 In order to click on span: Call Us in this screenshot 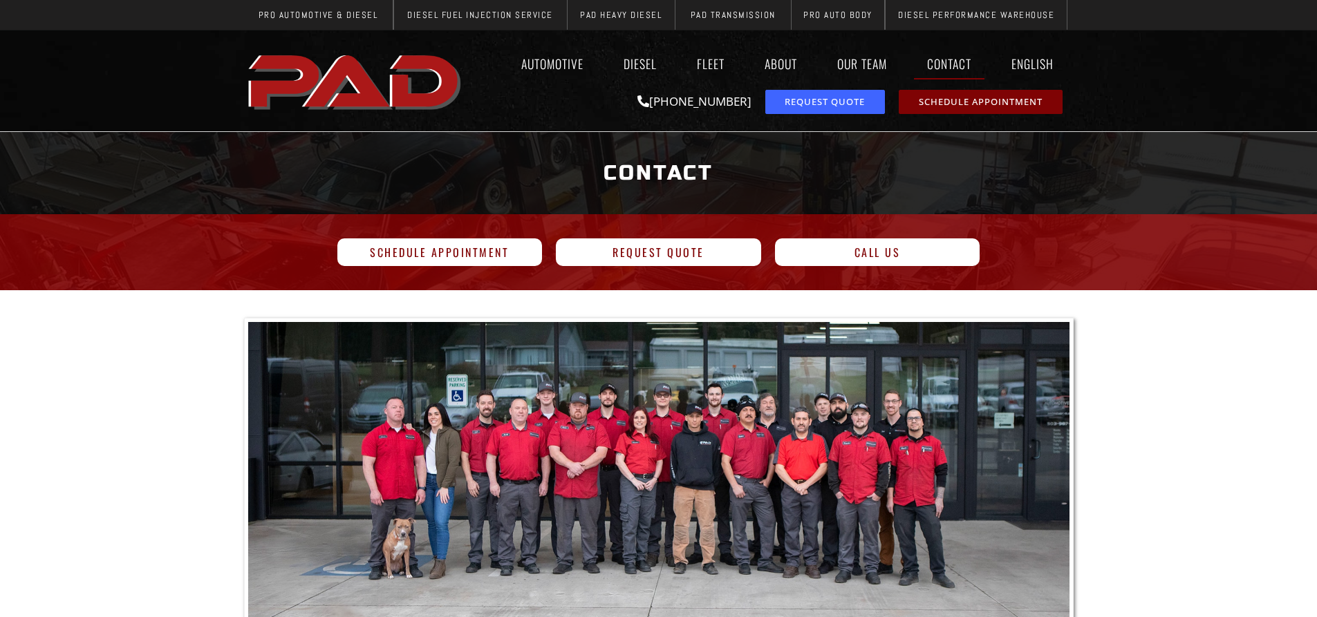, I will do `click(877, 252)`.